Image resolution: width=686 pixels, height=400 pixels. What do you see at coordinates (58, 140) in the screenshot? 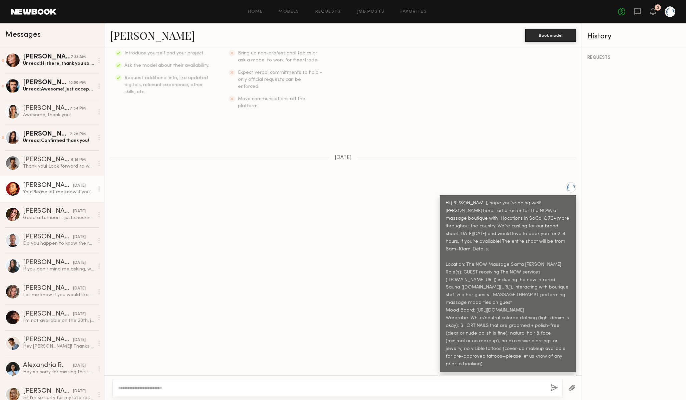
I see `div: Unread: Confirmed thank you!` at bounding box center [58, 140].